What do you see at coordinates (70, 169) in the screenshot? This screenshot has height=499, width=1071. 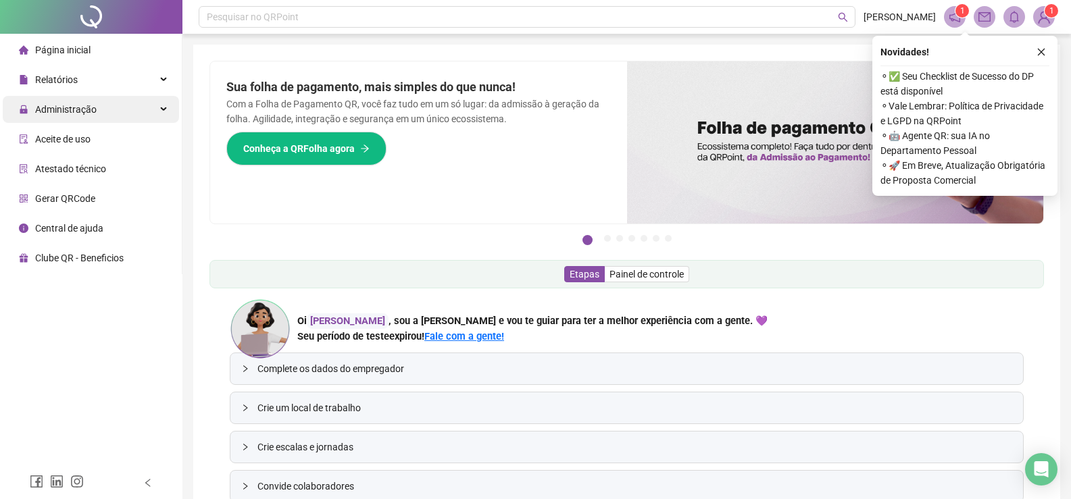 I see `span: Atestado técnico` at bounding box center [70, 169].